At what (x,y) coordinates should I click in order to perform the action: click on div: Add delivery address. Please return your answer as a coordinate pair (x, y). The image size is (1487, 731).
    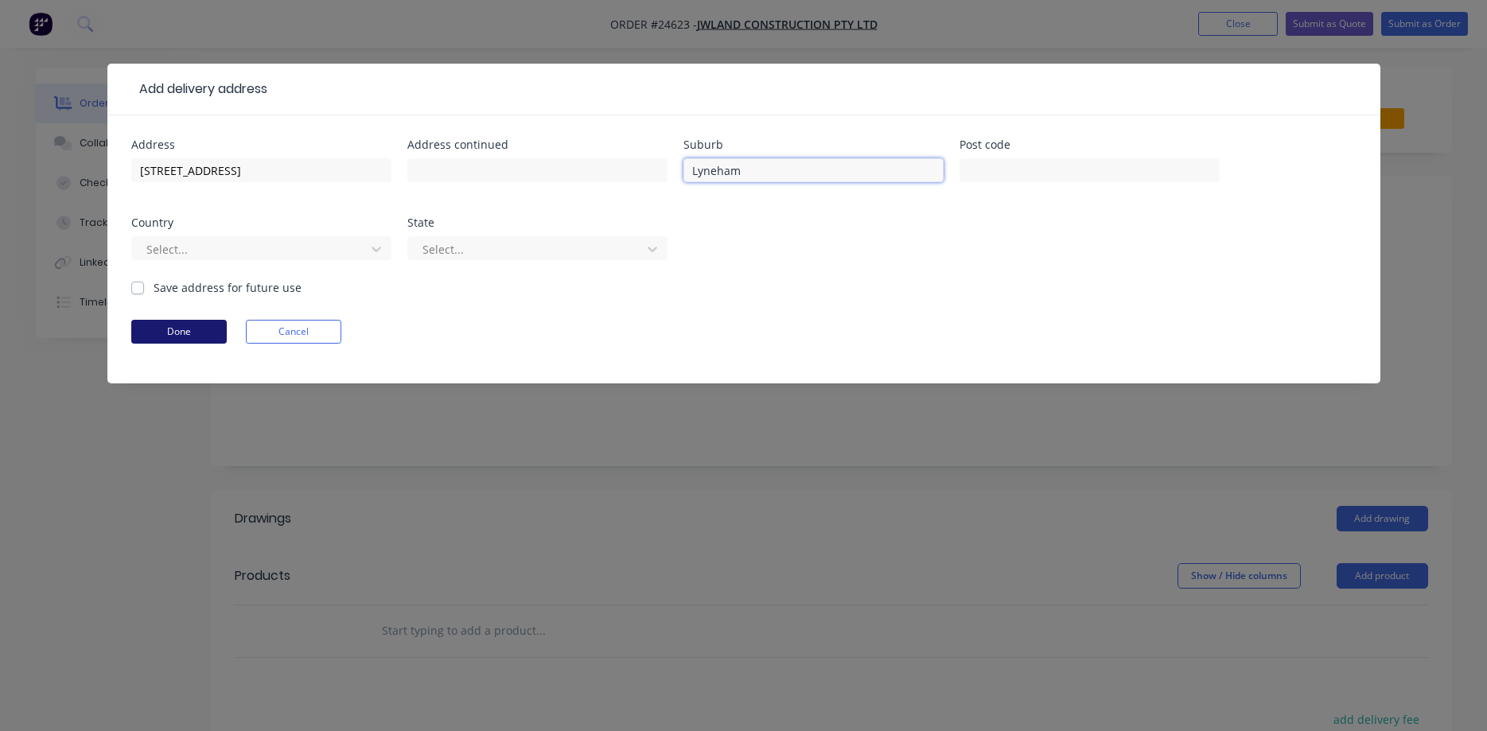
    Looking at the image, I should click on (199, 89).